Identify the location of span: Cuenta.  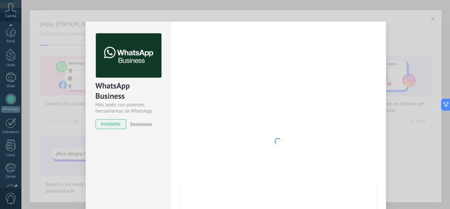
(11, 16).